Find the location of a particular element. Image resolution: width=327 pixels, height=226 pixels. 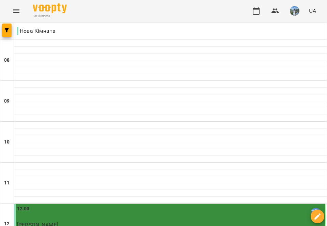

h6: 10 is located at coordinates (7, 142).